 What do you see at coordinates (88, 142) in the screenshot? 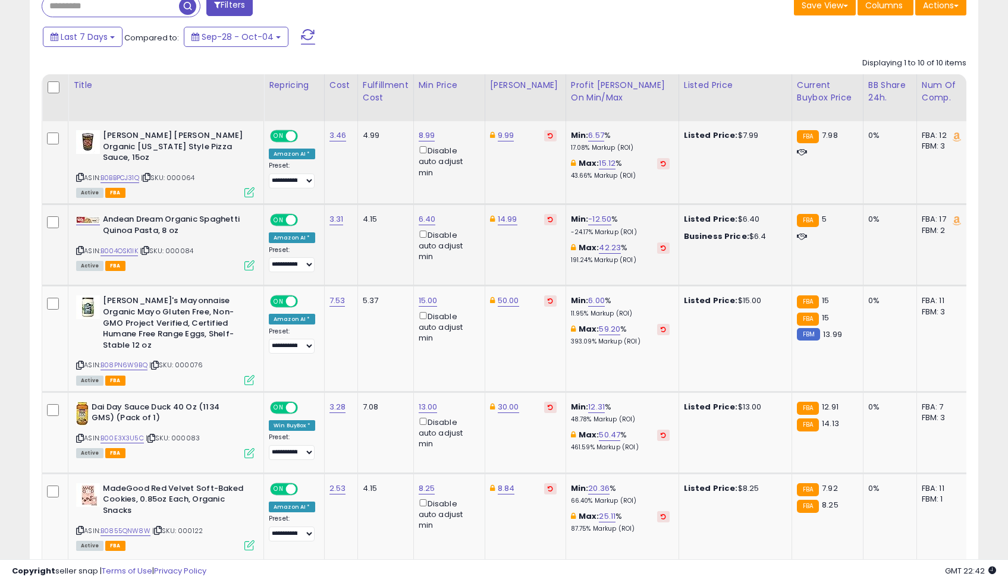
I see `img: 41HvhtezU8L._SL40_.jpg` at bounding box center [88, 142].